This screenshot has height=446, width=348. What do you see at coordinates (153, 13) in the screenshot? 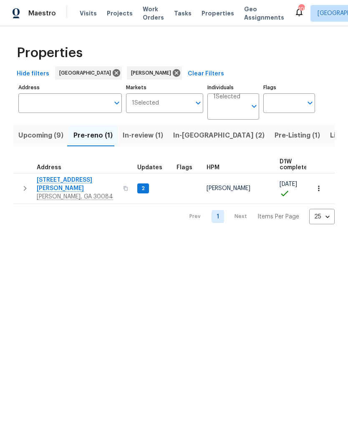
I see `span: Work Orders` at bounding box center [153, 13].